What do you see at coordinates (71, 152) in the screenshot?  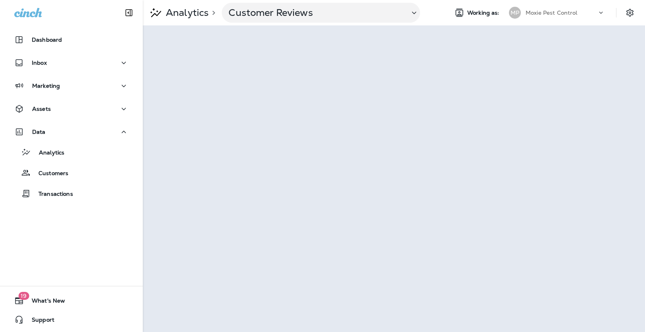 I see `button: Analytics` at bounding box center [71, 152].